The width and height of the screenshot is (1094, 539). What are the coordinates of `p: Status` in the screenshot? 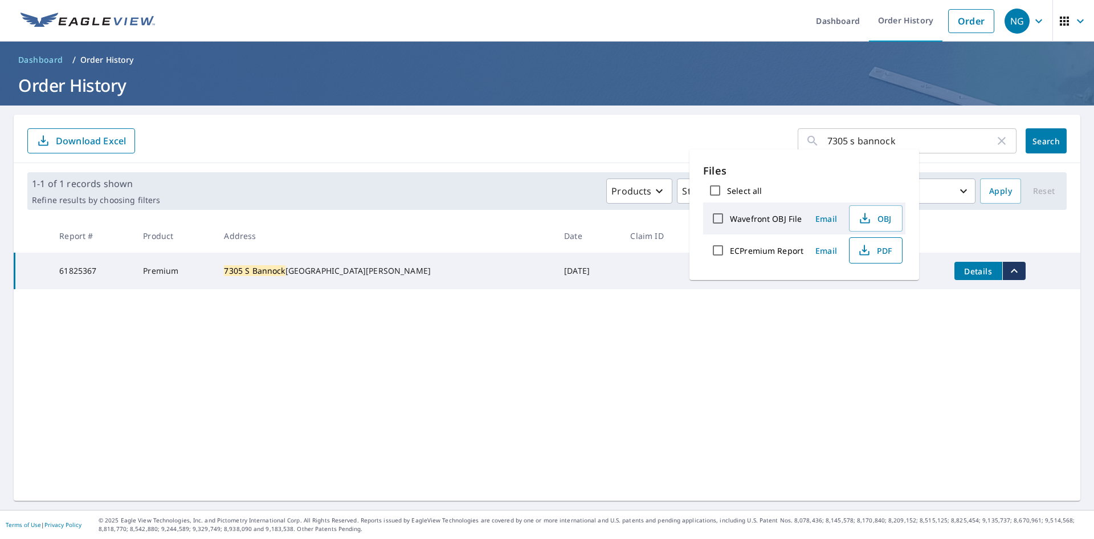 It's located at (696, 191).